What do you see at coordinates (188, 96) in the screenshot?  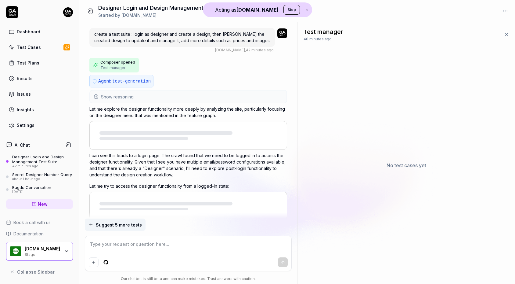 I see `button: Show reasoning` at bounding box center [188, 96].